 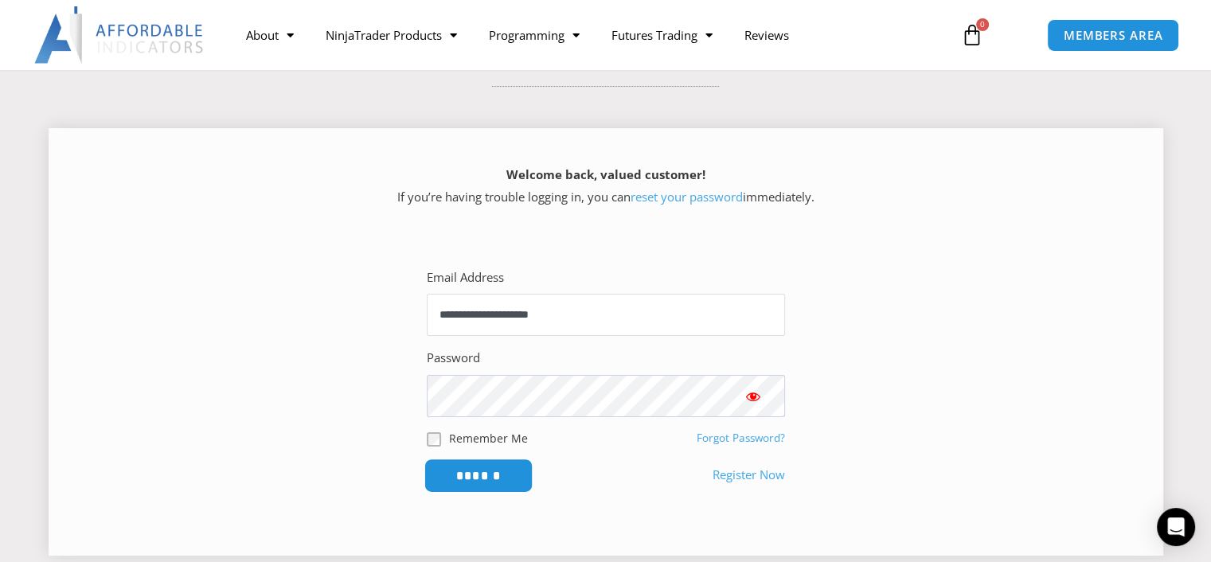 What do you see at coordinates (767, 35) in the screenshot?
I see `a: Reviews` at bounding box center [767, 35].